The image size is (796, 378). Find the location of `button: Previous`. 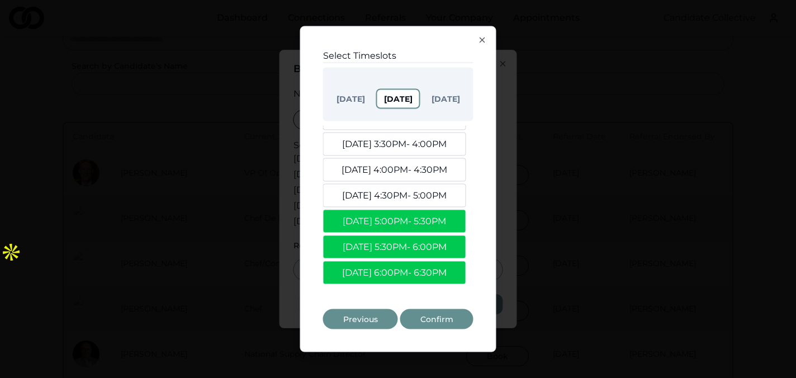

button: Previous is located at coordinates (360, 319).